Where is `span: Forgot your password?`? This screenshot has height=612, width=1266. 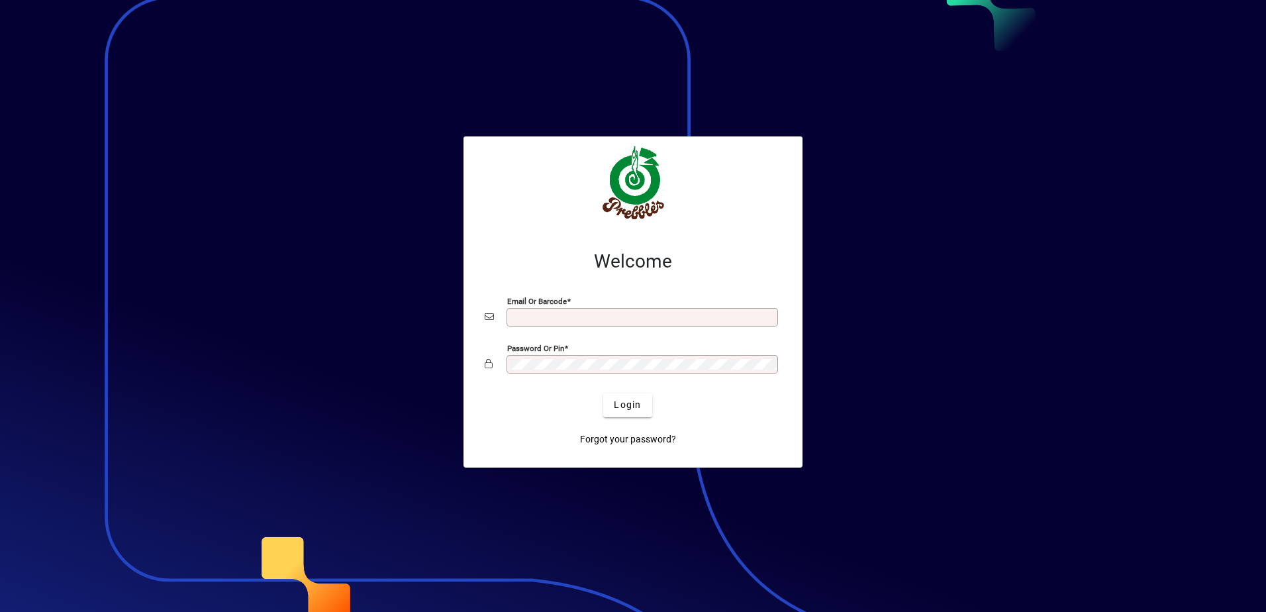
span: Forgot your password? is located at coordinates (628, 439).